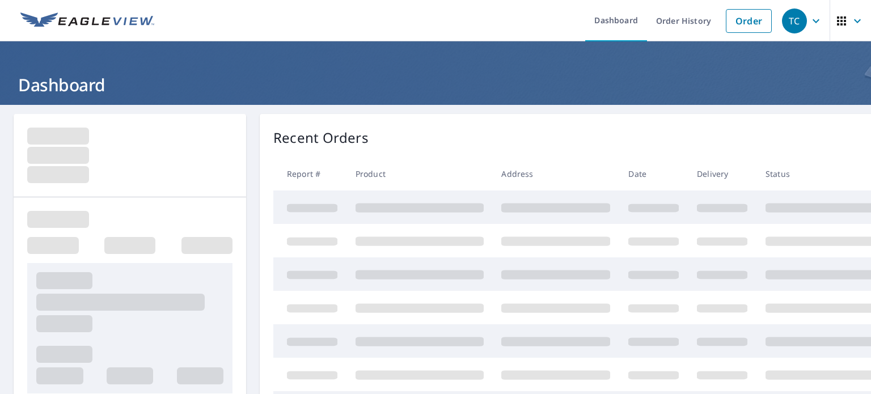 The width and height of the screenshot is (871, 394). I want to click on th: Address, so click(556, 173).